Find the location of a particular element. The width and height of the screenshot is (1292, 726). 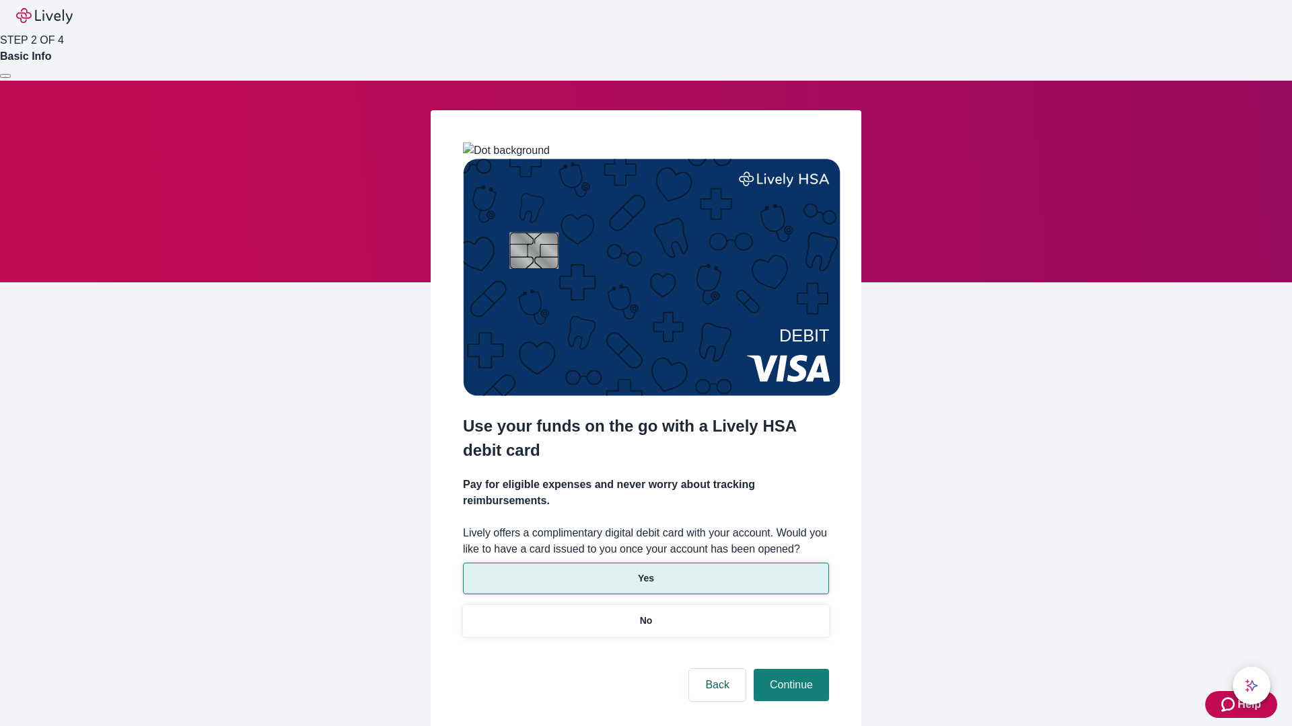

button: chat is located at coordinates (1251, 686).